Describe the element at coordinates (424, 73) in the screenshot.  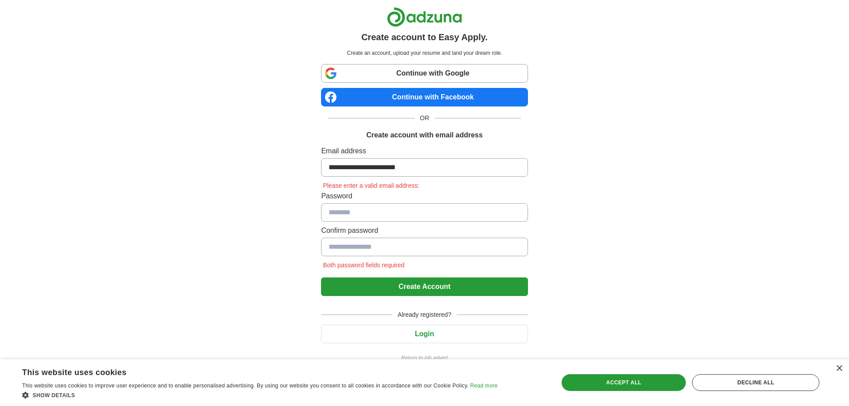
I see `a: Continue with Google` at that location.